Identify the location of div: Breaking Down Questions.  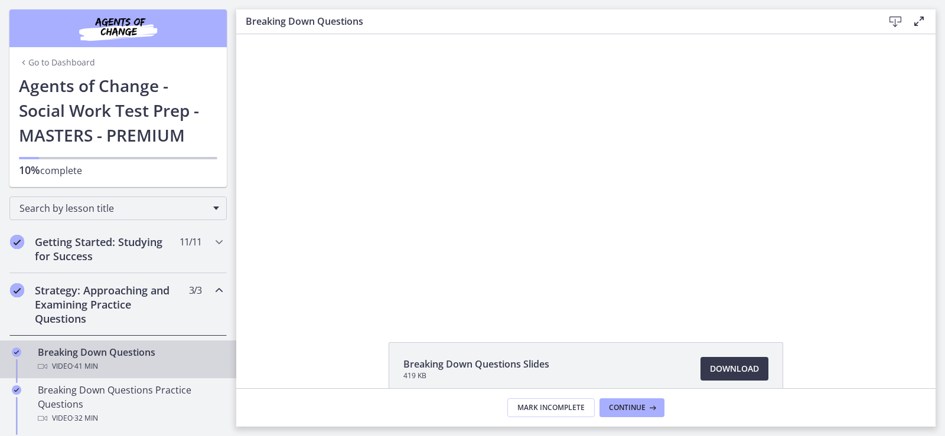
(130, 360).